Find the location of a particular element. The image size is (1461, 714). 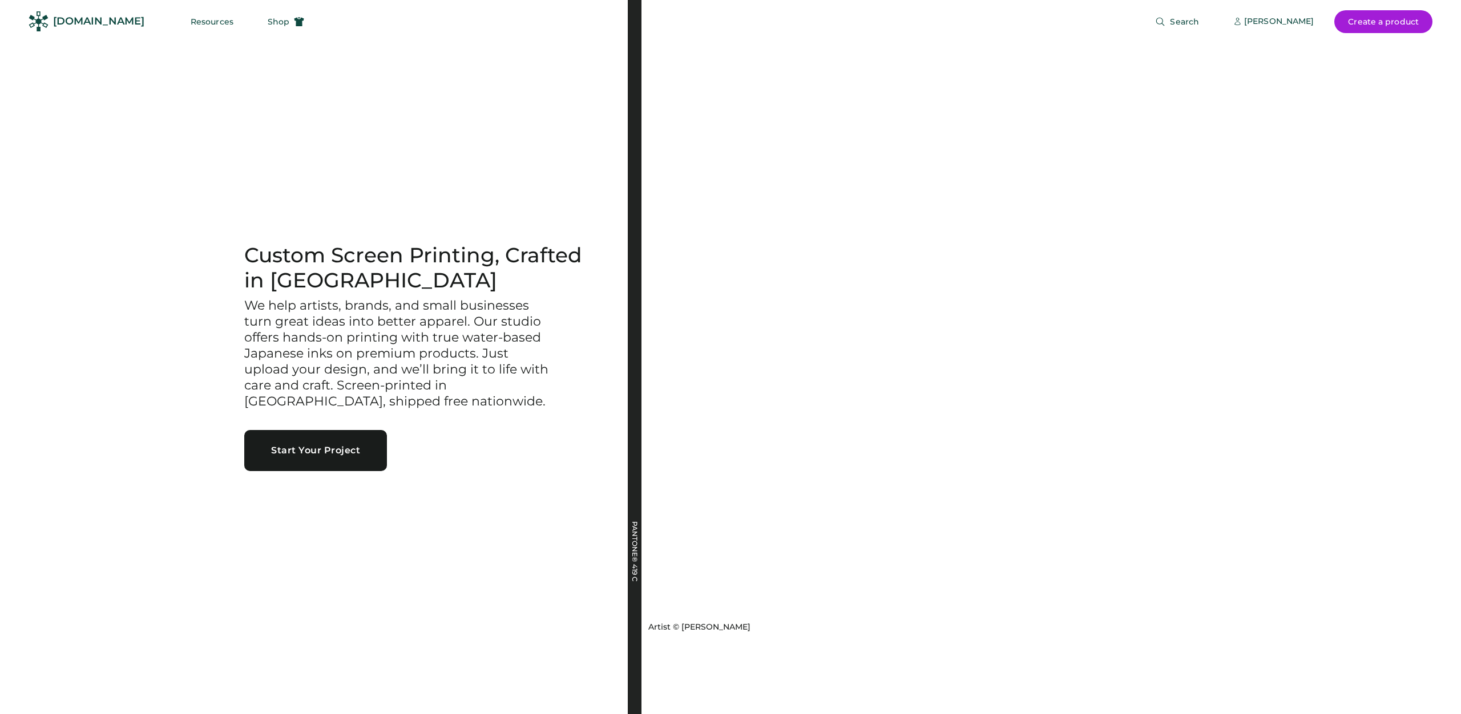

button: Shop is located at coordinates (286, 22).